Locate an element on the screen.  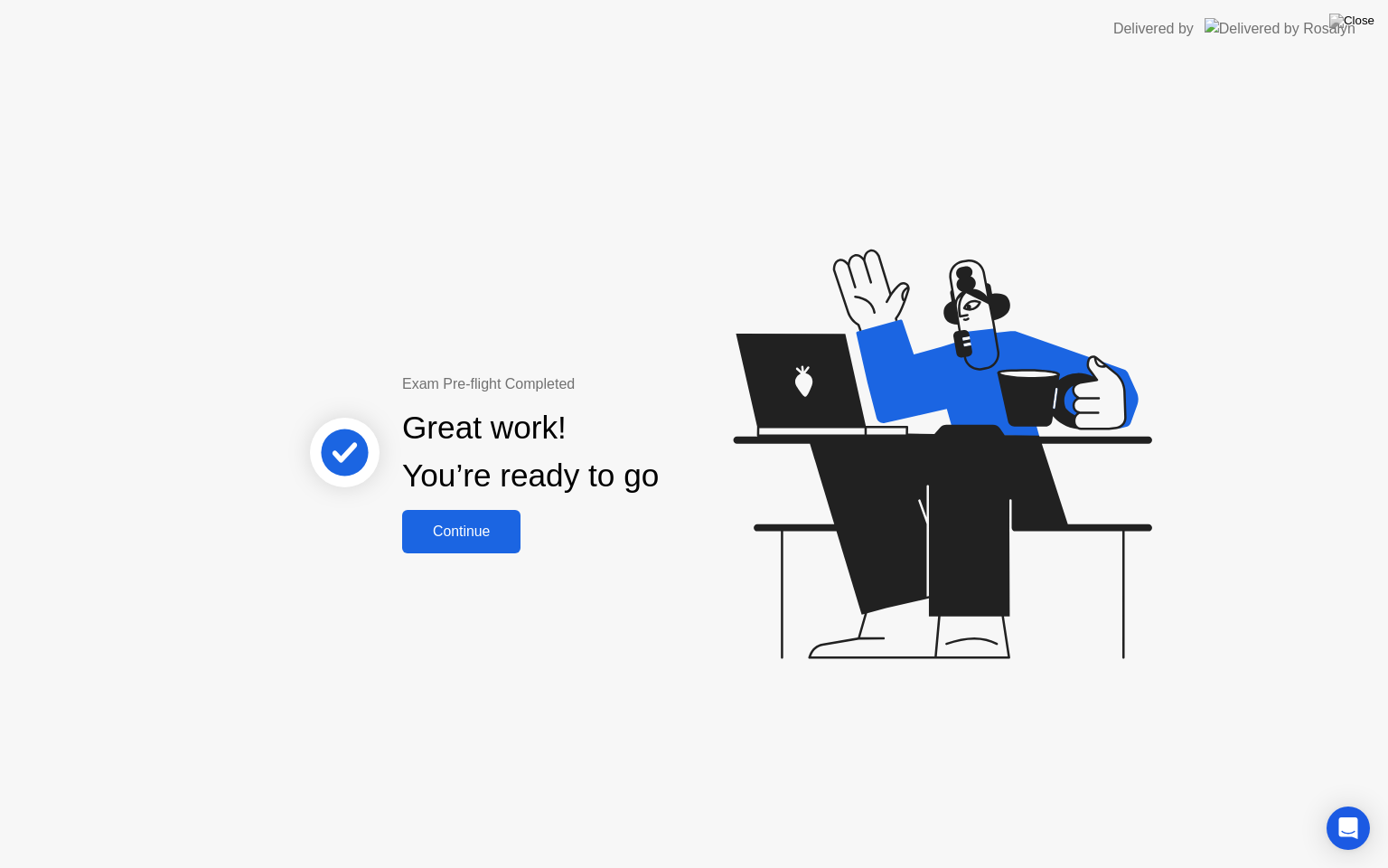
div: Continue is located at coordinates (460, 531).